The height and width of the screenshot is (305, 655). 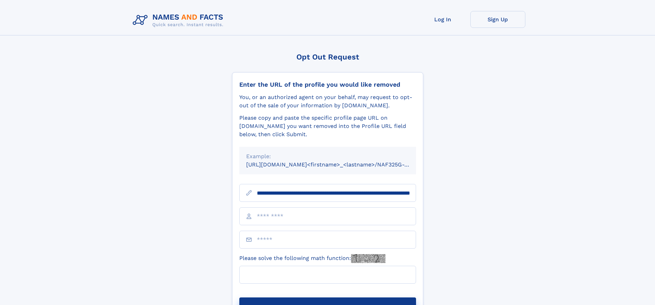 What do you see at coordinates (312, 259) in the screenshot?
I see `label: Please solve the following math function:` at bounding box center [312, 259].